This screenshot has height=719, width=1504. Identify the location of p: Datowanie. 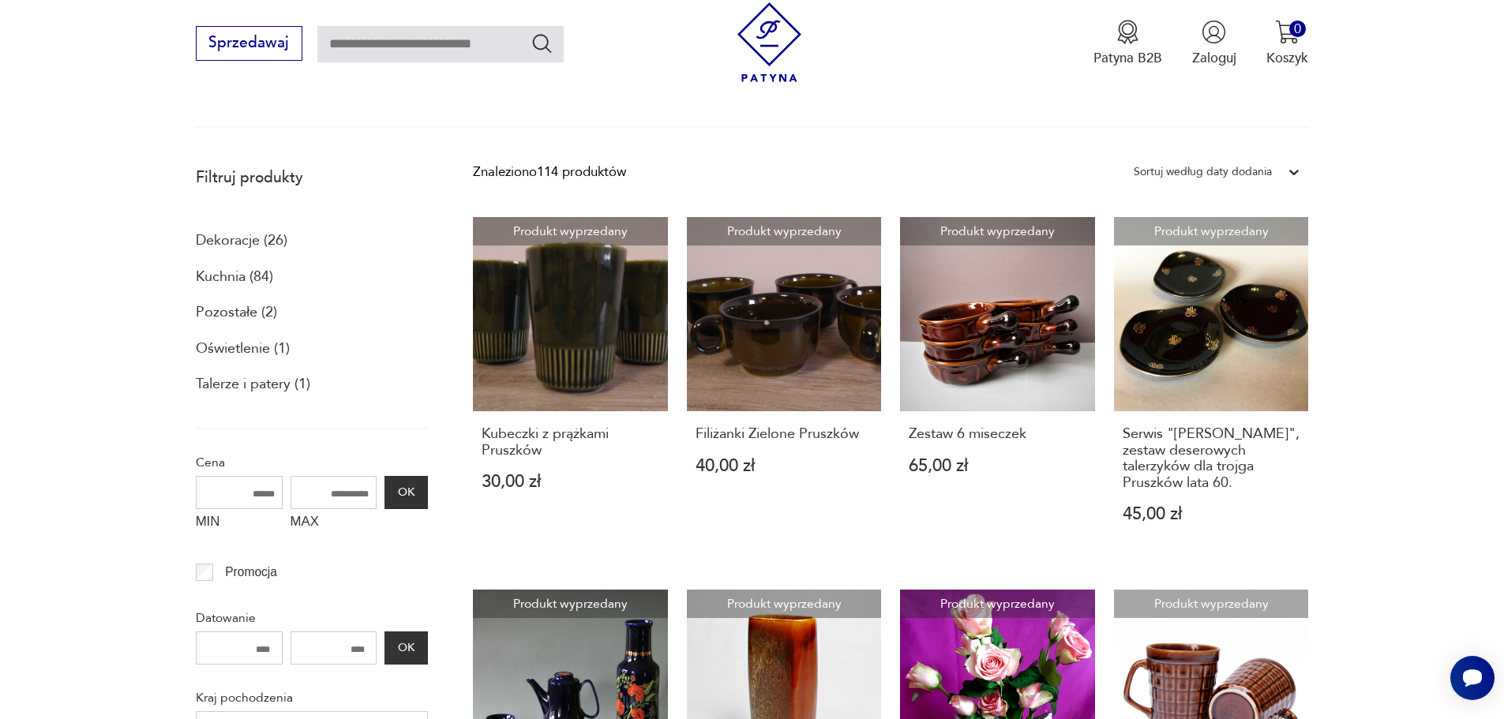
(312, 618).